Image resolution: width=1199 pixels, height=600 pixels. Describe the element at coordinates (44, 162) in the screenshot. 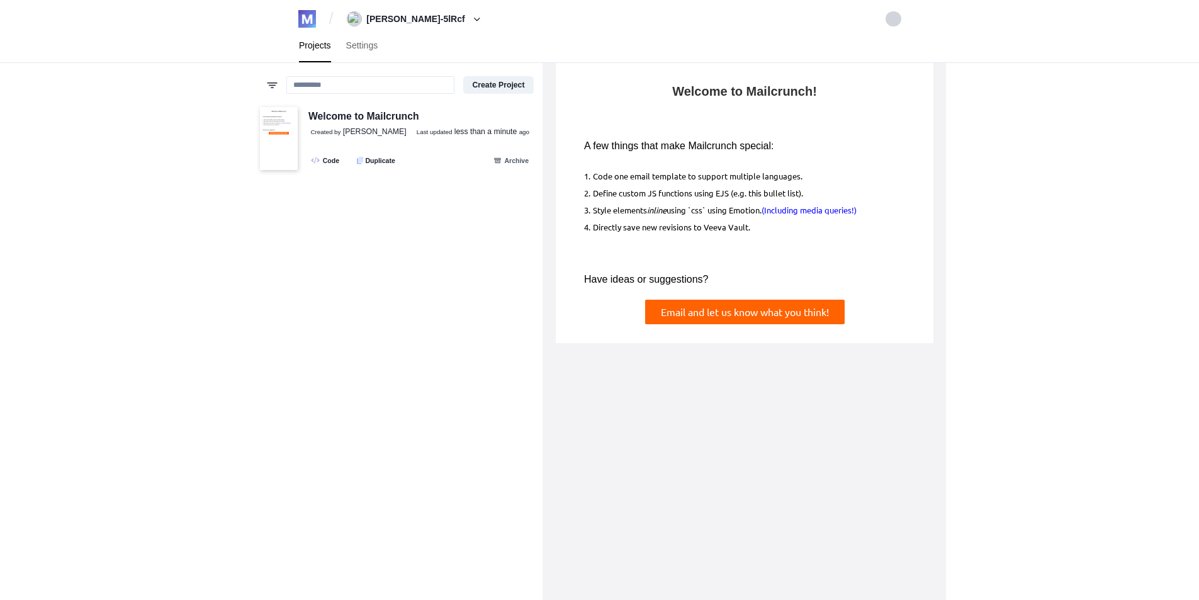

I see `td: 4.` at that location.